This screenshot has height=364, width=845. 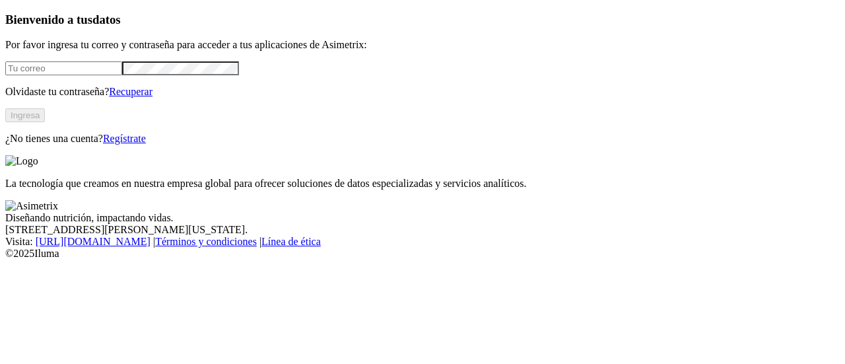 What do you see at coordinates (423, 242) in the screenshot?
I see `div: Visita : | |` at bounding box center [423, 242].